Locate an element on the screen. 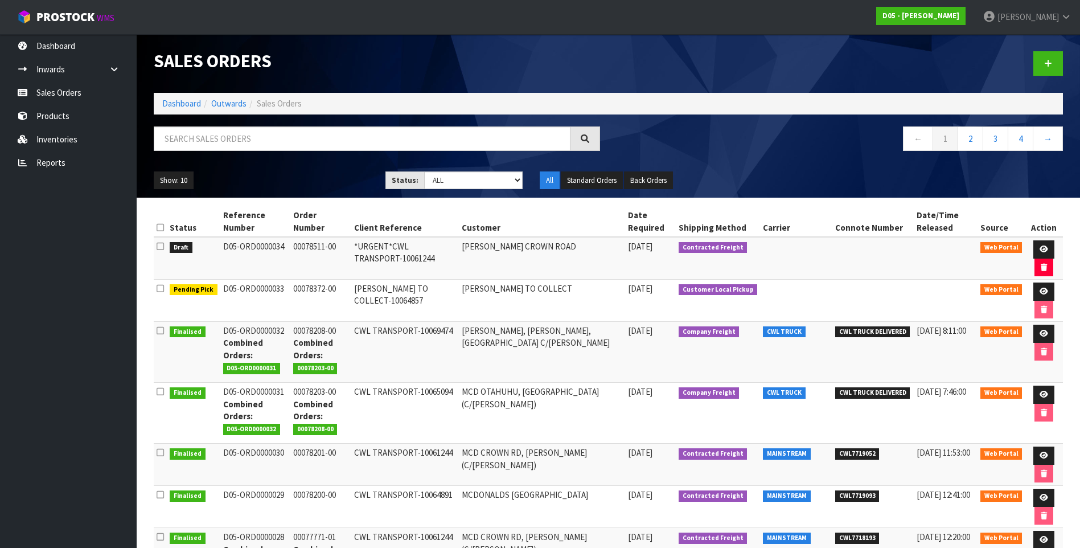  td: D05-ORD0000031 is located at coordinates (255, 413).